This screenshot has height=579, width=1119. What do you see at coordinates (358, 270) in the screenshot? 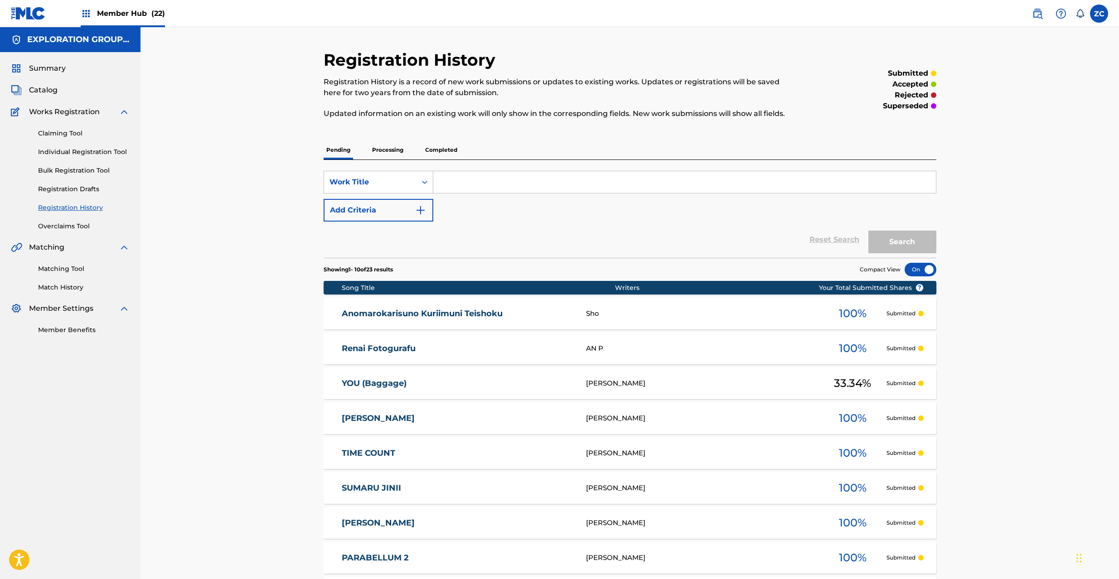
I see `p: Showing 1 - 10 of 23 results` at bounding box center [358, 270].